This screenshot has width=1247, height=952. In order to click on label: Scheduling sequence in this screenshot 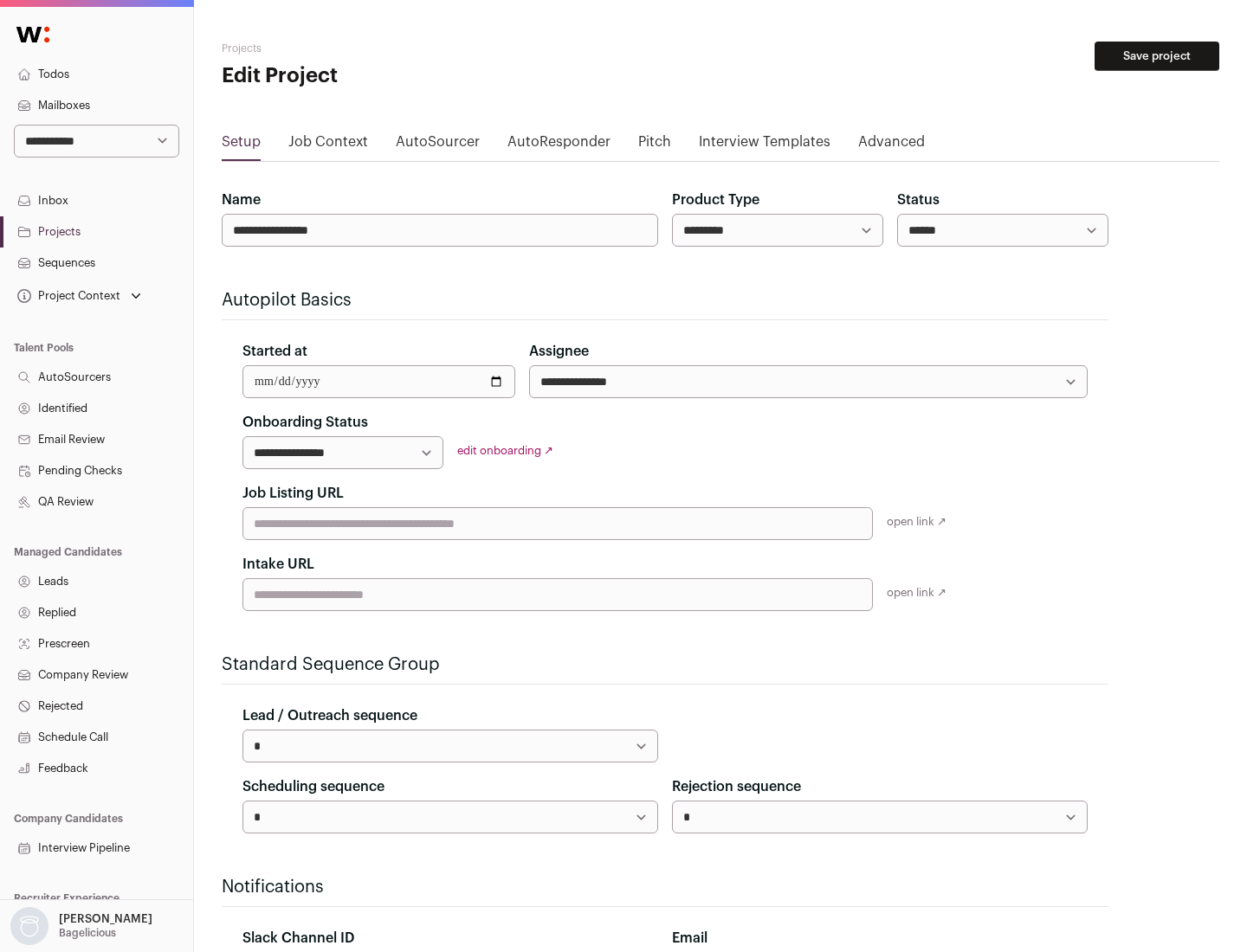, I will do `click(314, 787)`.